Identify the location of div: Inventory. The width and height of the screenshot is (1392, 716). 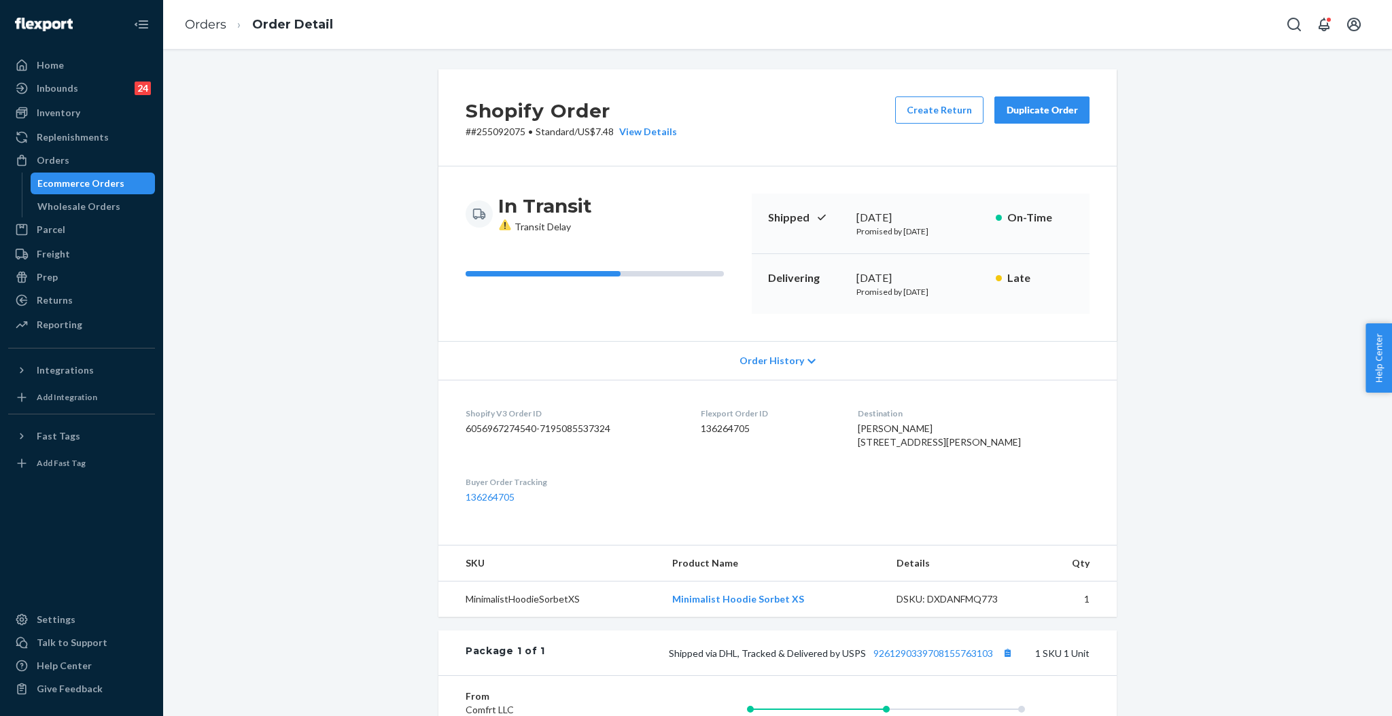
(58, 113).